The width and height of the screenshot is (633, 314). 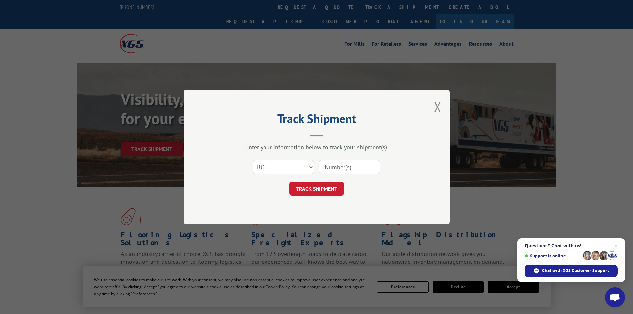 I want to click on input: Number(s), so click(x=350, y=167).